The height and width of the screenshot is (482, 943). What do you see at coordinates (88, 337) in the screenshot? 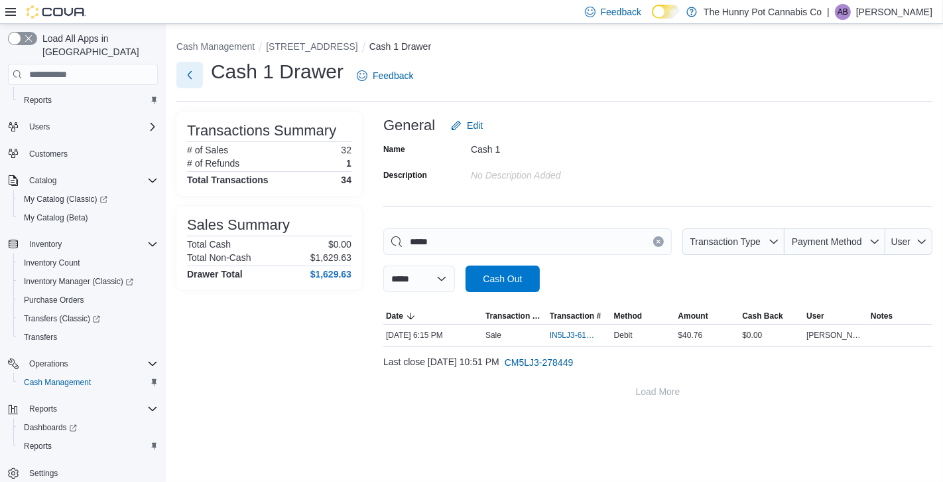
I see `button: Transfers` at bounding box center [88, 337].